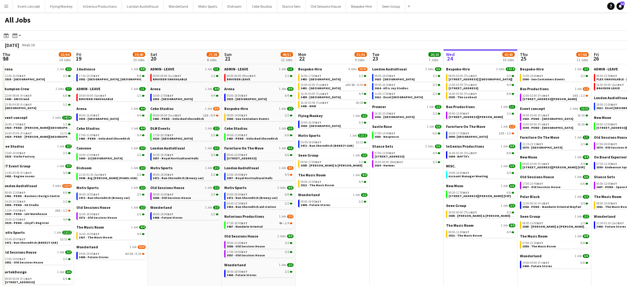 The height and width of the screenshot is (286, 627). Describe the element at coordinates (86, 69) in the screenshot. I see `span: 1 Audience` at that location.